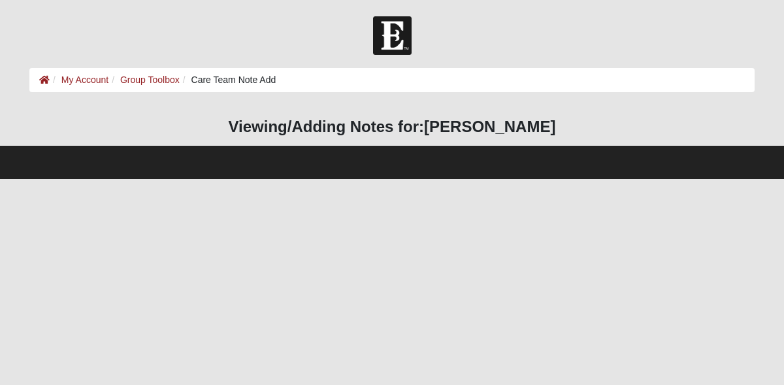  I want to click on a: Group Toolbox, so click(150, 80).